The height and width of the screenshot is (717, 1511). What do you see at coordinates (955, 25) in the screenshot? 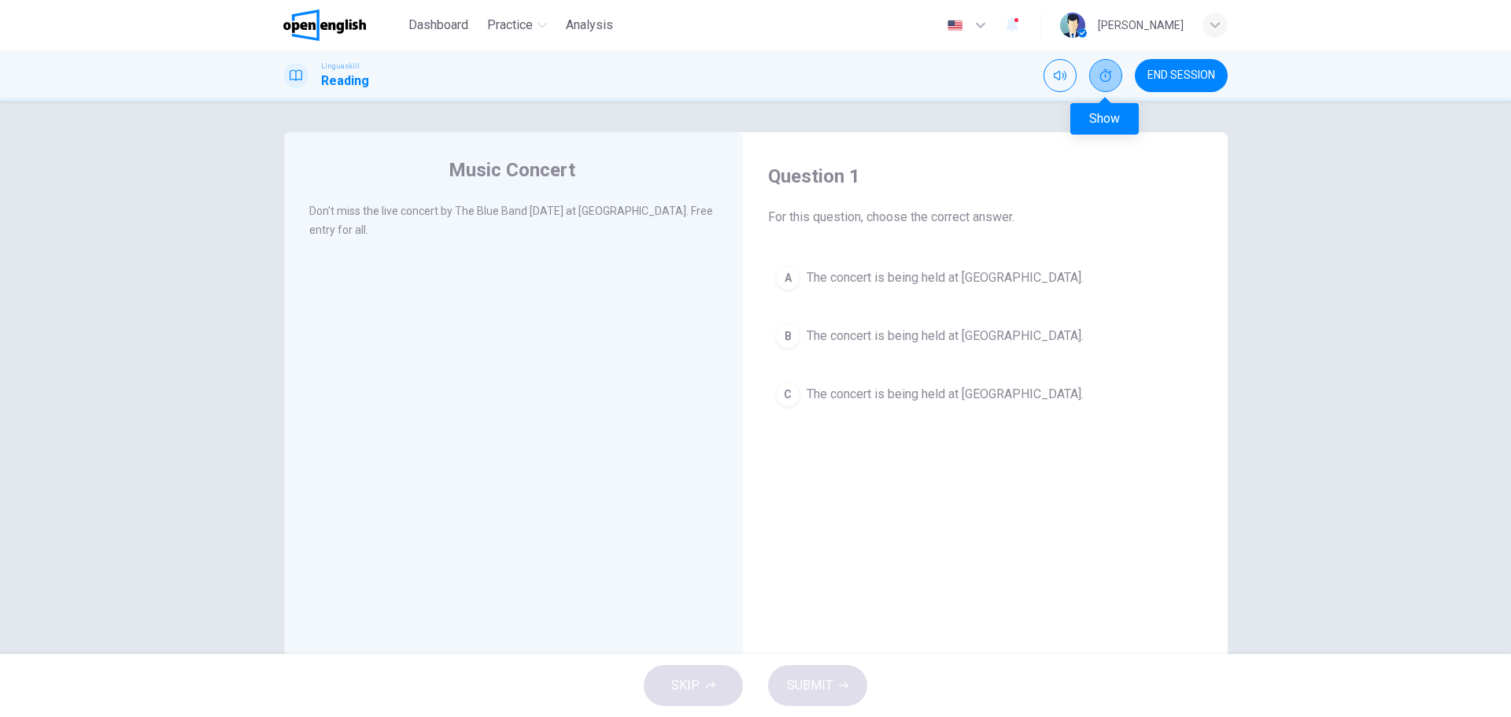
I see `img: en` at bounding box center [955, 25].